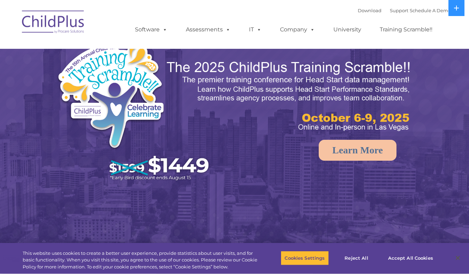  What do you see at coordinates (356, 258) in the screenshot?
I see `button: Reject All` at bounding box center [356, 258].